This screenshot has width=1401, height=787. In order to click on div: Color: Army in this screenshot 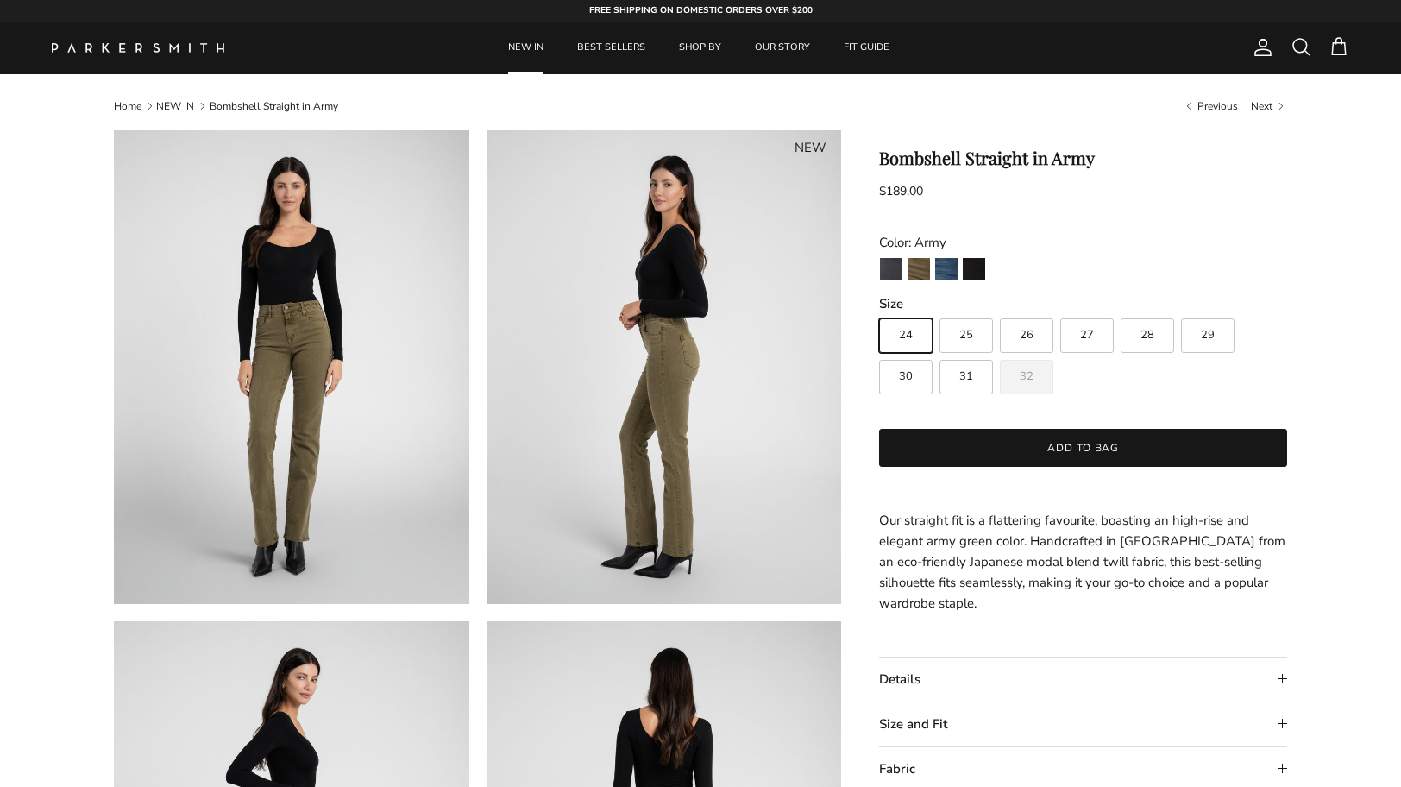, I will do `click(1082, 242)`.